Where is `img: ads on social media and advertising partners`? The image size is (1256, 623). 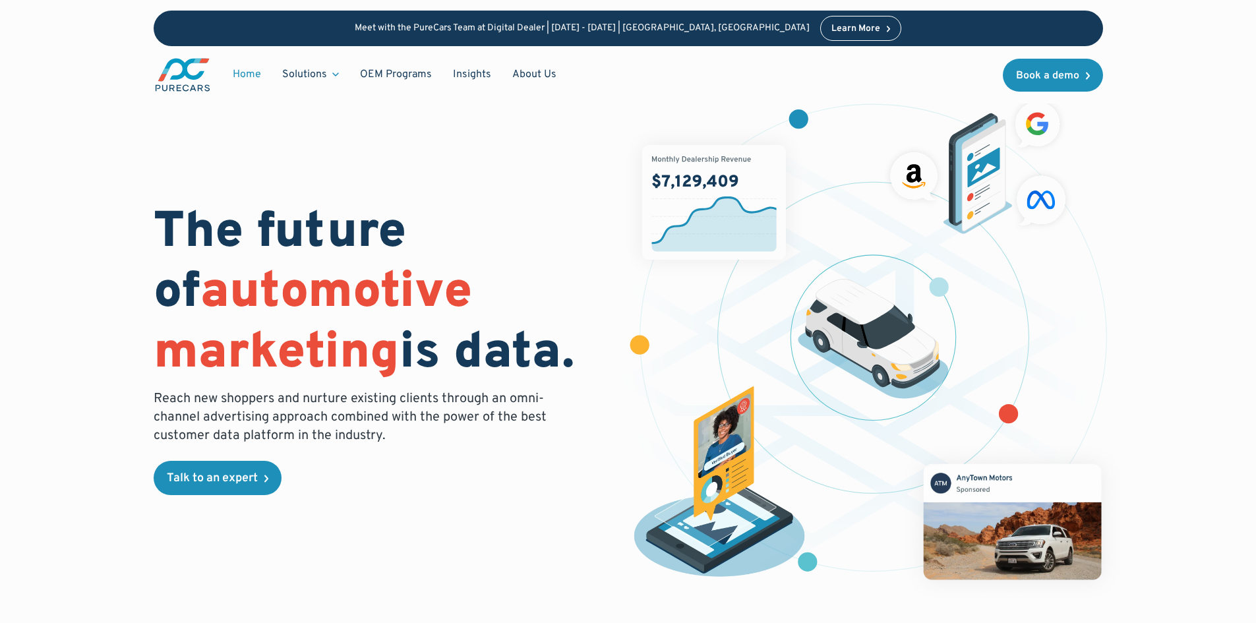
img: ads on social media and advertising partners is located at coordinates (978, 164).